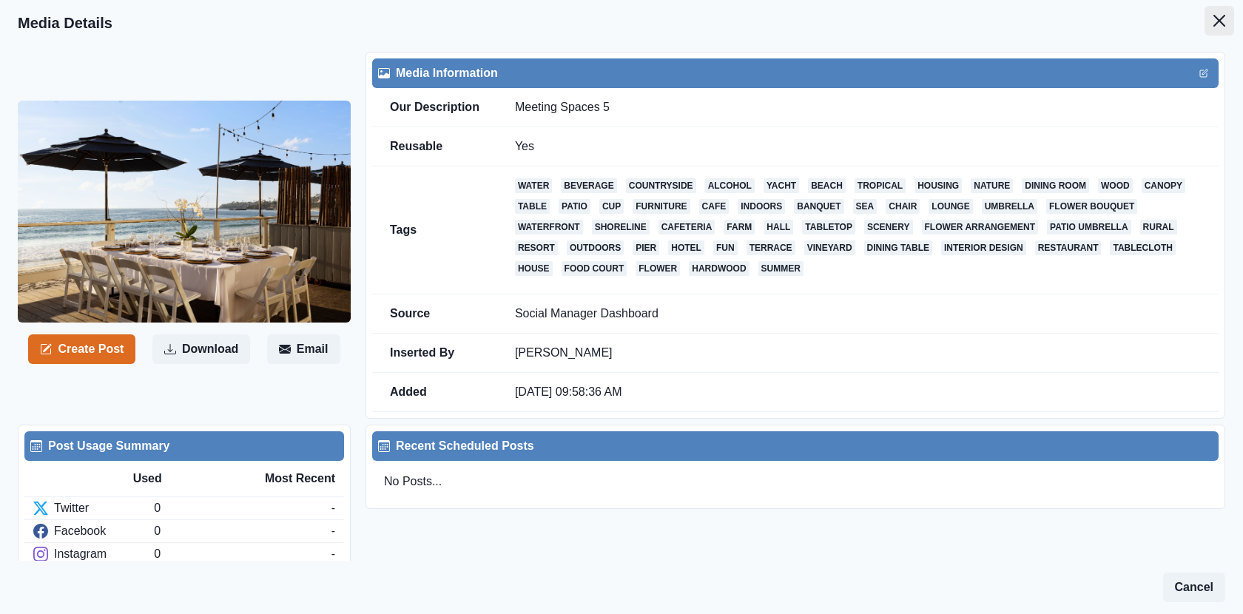  Describe the element at coordinates (830, 248) in the screenshot. I see `a: vineyard` at that location.